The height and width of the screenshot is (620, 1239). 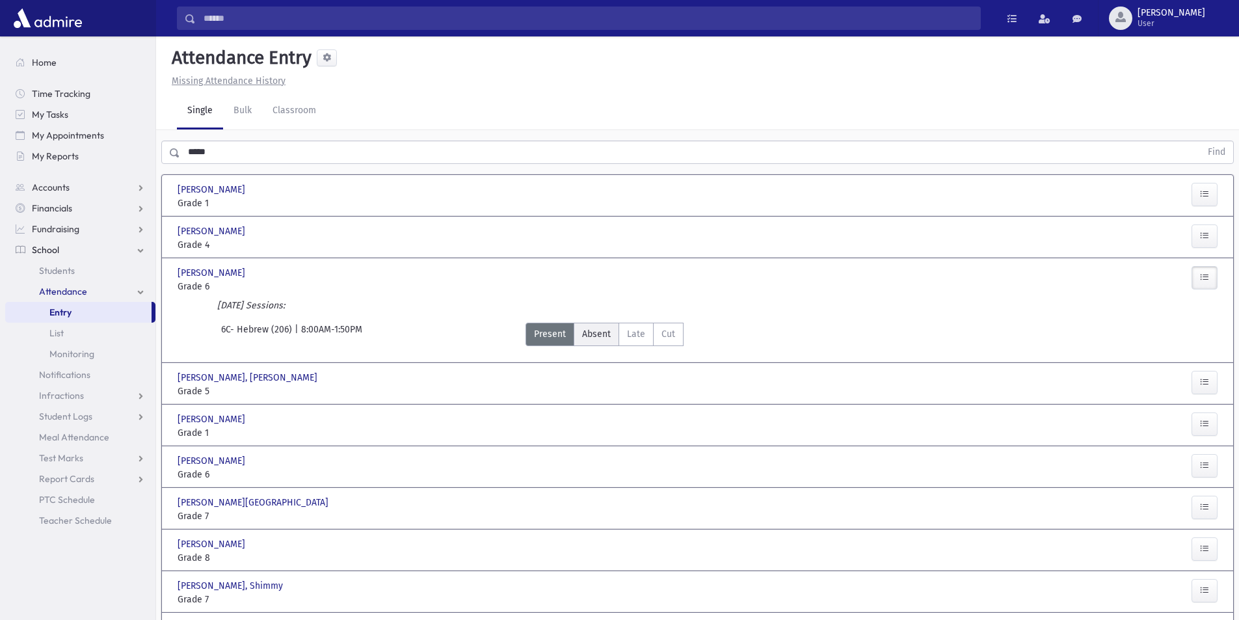 I want to click on img: AdmirePro, so click(x=47, y=18).